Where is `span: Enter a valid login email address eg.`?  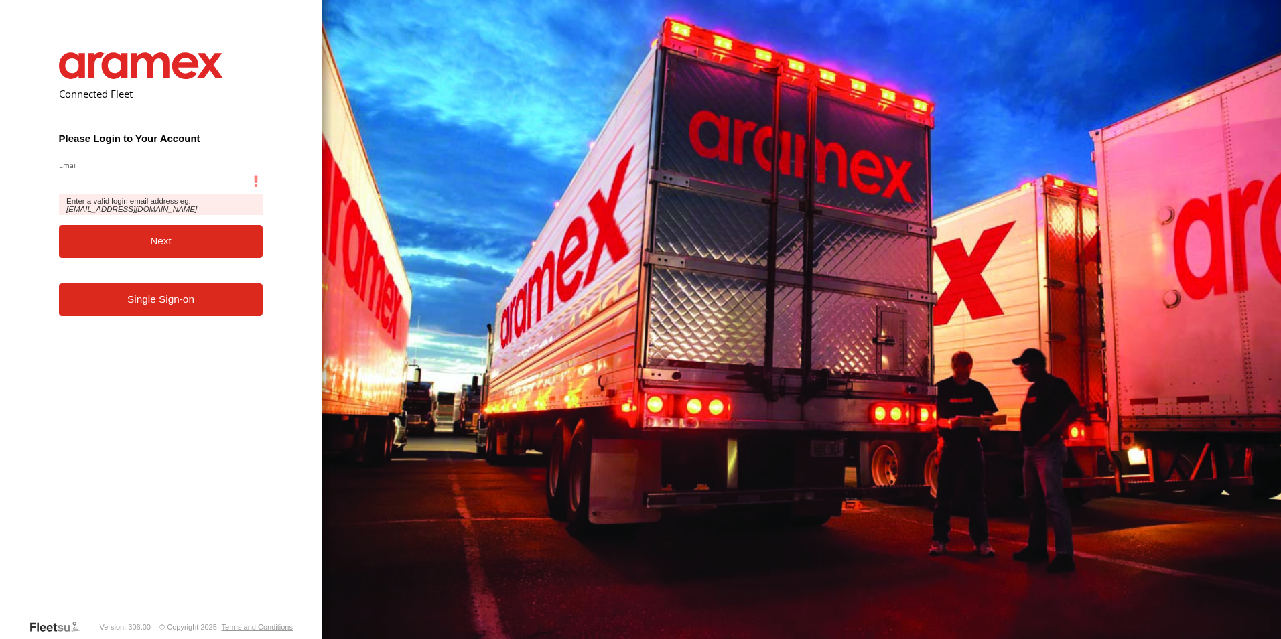
span: Enter a valid login email address eg. is located at coordinates (161, 204).